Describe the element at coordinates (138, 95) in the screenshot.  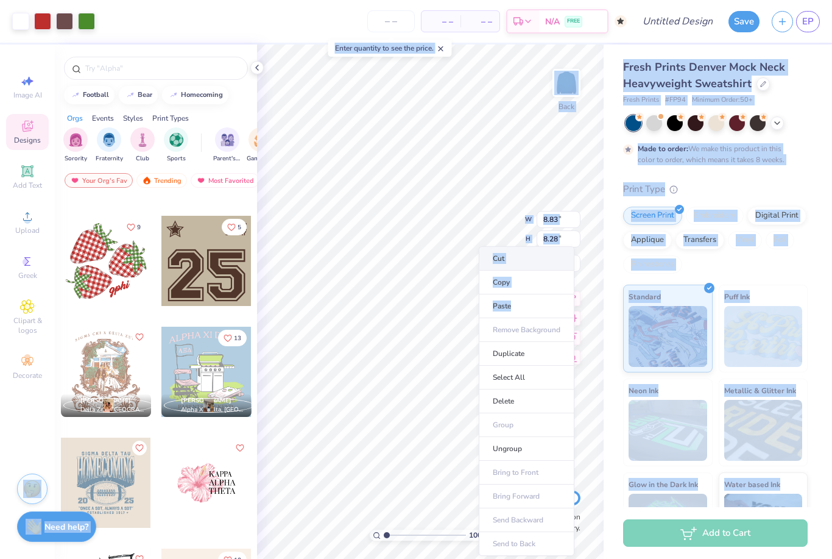
I see `button: bear` at that location.